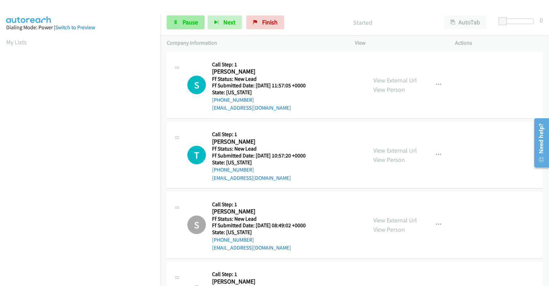 The image size is (549, 286). What do you see at coordinates (190, 22) in the screenshot?
I see `span: Pause` at bounding box center [190, 22].